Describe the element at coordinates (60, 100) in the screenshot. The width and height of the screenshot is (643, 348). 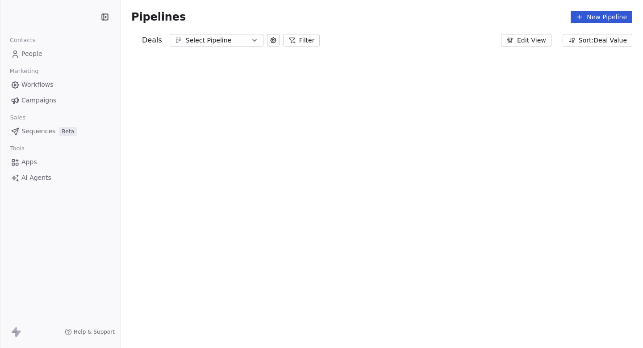
I see `a: Campaigns` at that location.